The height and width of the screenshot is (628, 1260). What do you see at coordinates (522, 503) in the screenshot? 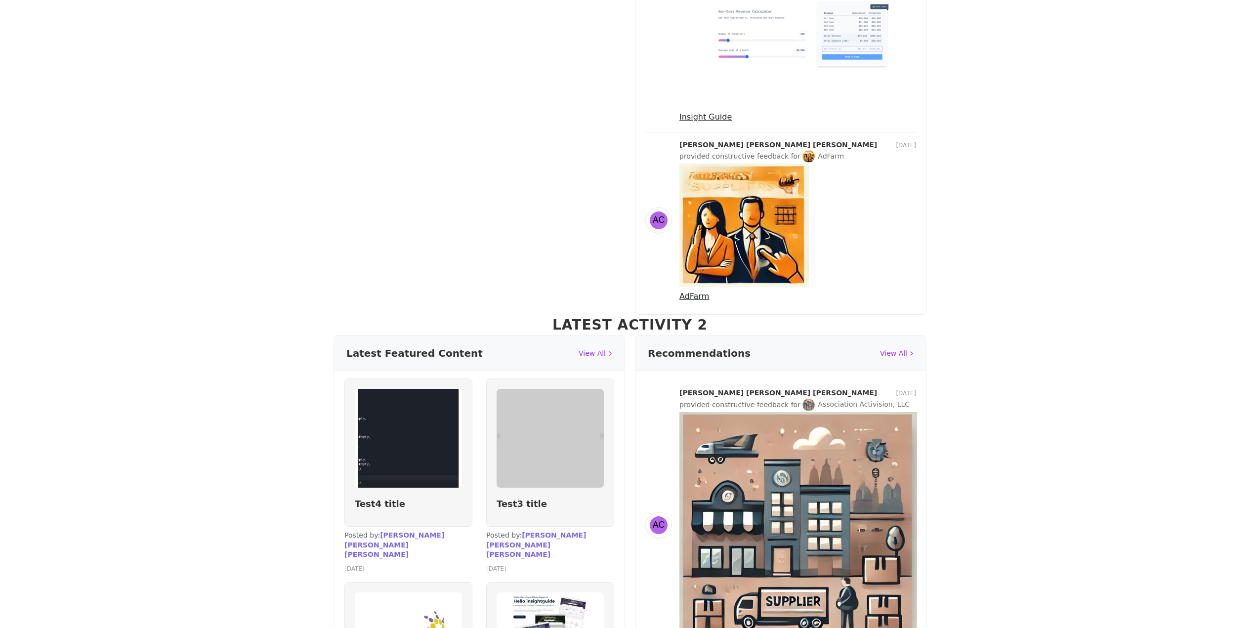
I see `a: Test3 title` at bounding box center [522, 503].